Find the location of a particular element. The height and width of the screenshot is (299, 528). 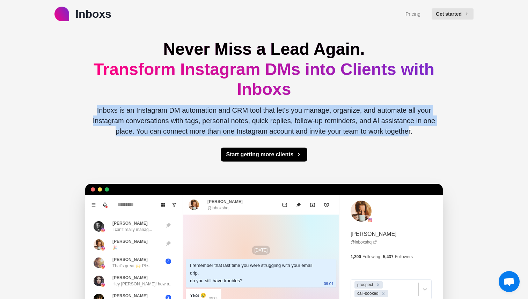

p: 5,437 is located at coordinates (389, 257).